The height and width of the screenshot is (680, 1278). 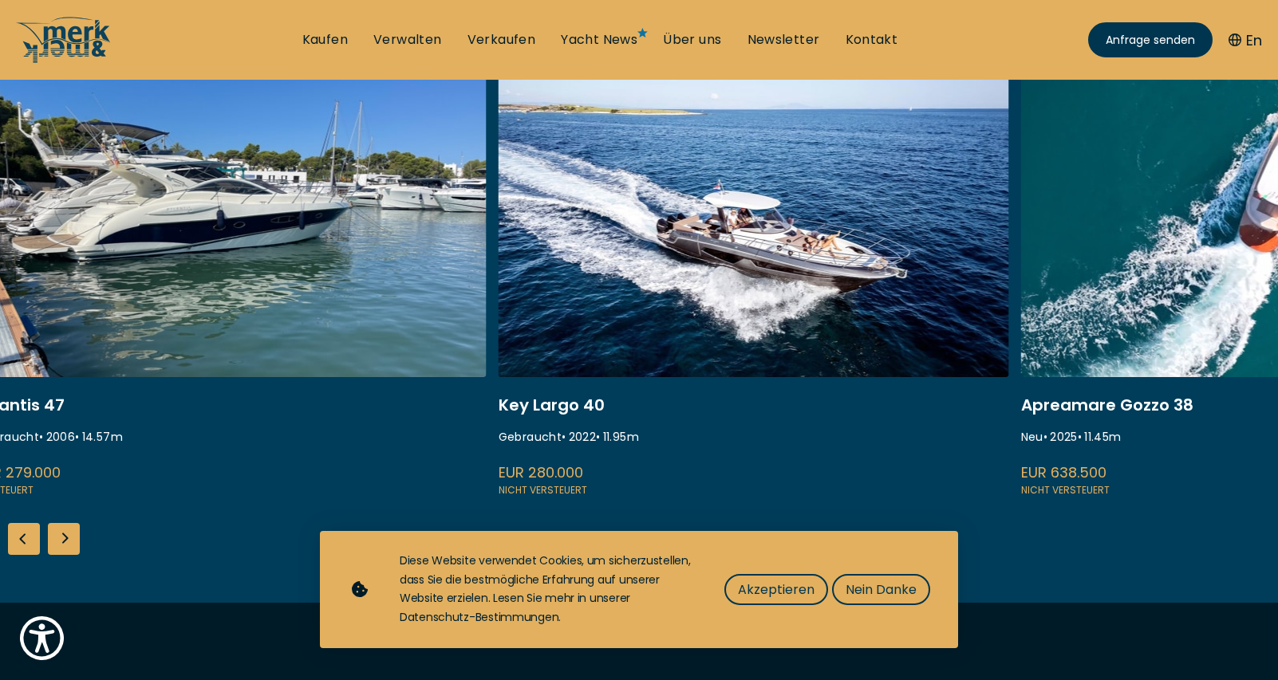 What do you see at coordinates (1245, 40) in the screenshot?
I see `button: En` at bounding box center [1245, 40].